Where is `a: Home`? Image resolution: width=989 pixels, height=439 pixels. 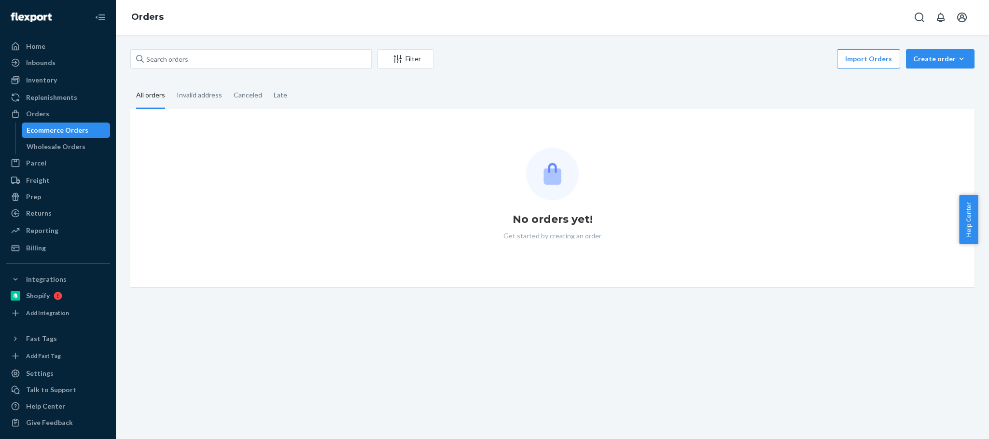
a: Home is located at coordinates (58, 46).